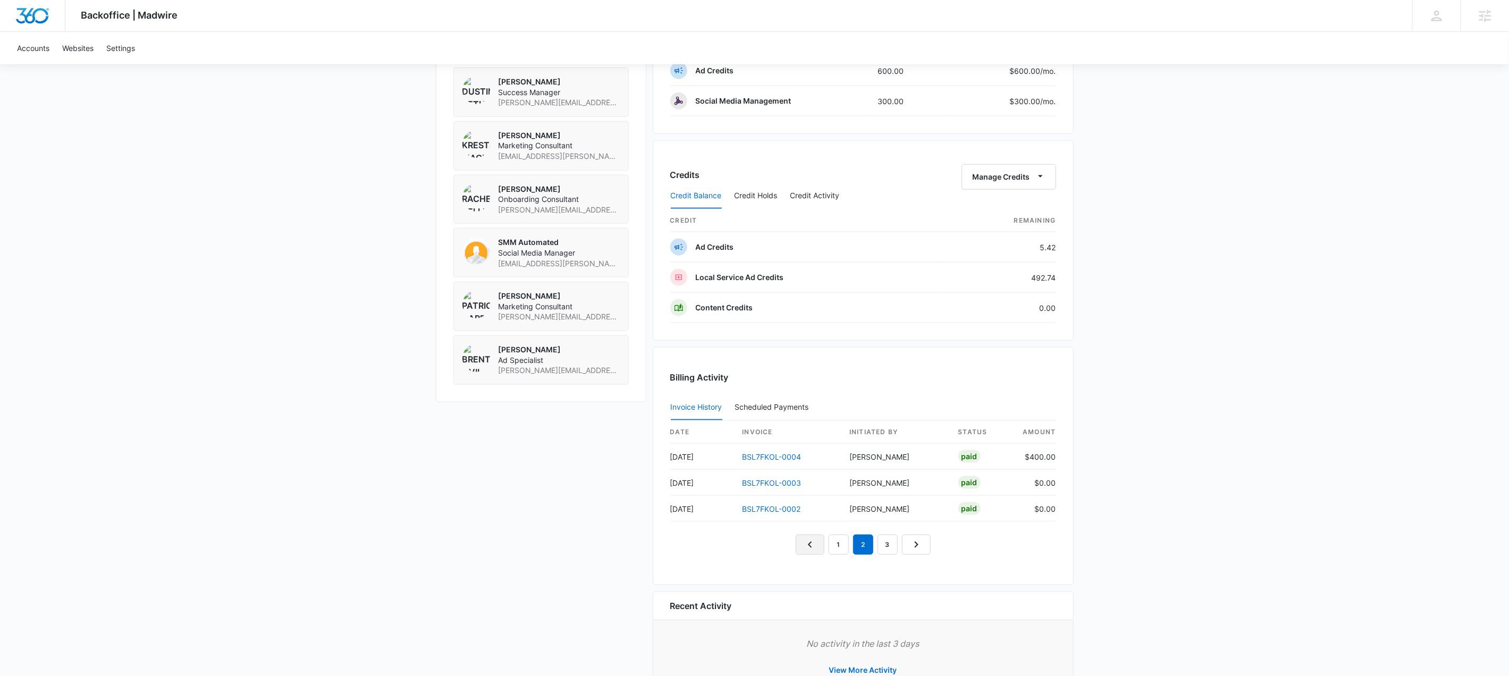 Image resolution: width=1509 pixels, height=676 pixels. What do you see at coordinates (756, 196) in the screenshot?
I see `button: Credit Holds` at bounding box center [756, 196].